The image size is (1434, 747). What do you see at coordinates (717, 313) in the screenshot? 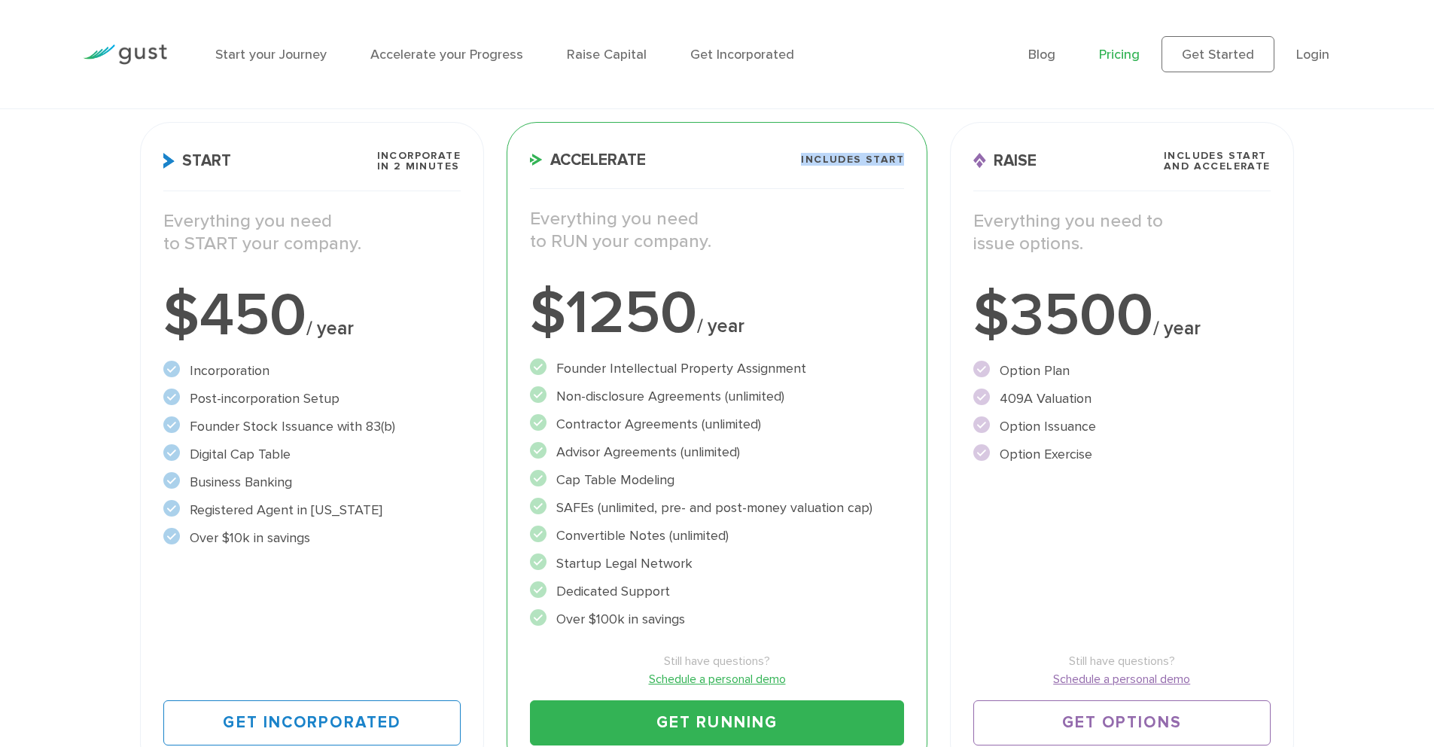
I see `div: $1250` at bounding box center [717, 313].